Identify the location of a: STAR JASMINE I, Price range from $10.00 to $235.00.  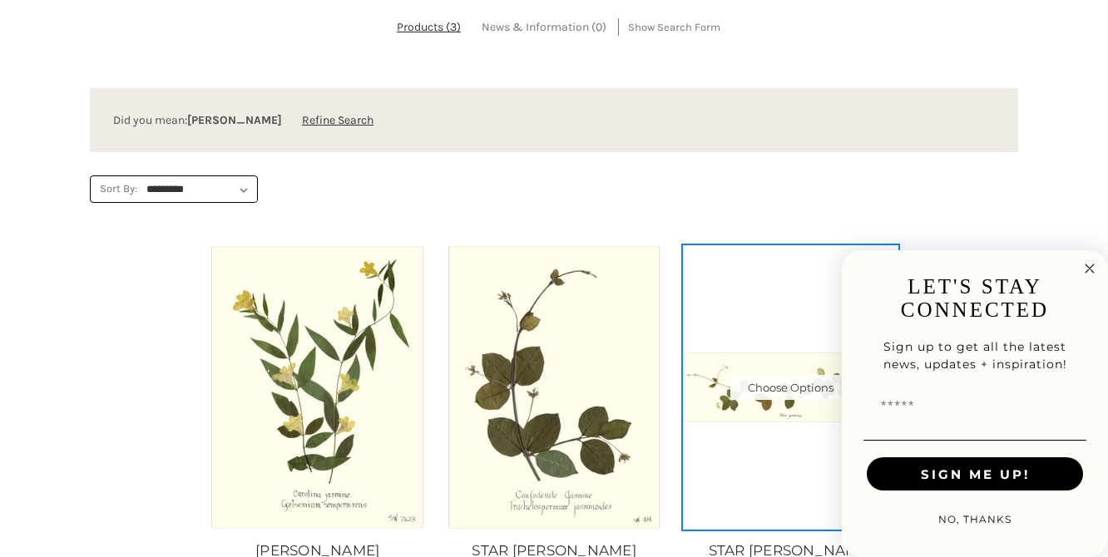
(553, 387).